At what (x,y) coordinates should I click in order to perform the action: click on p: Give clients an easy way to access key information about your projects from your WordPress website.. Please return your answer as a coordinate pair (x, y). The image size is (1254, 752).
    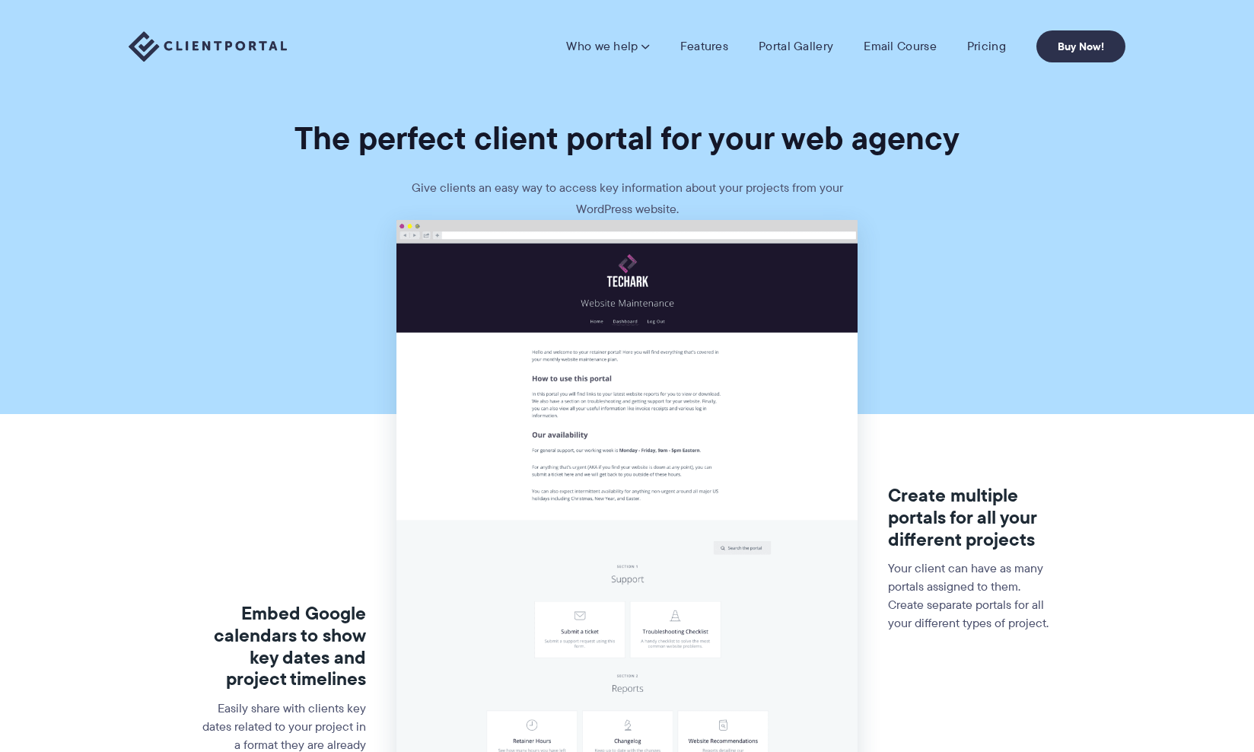
    Looking at the image, I should click on (627, 199).